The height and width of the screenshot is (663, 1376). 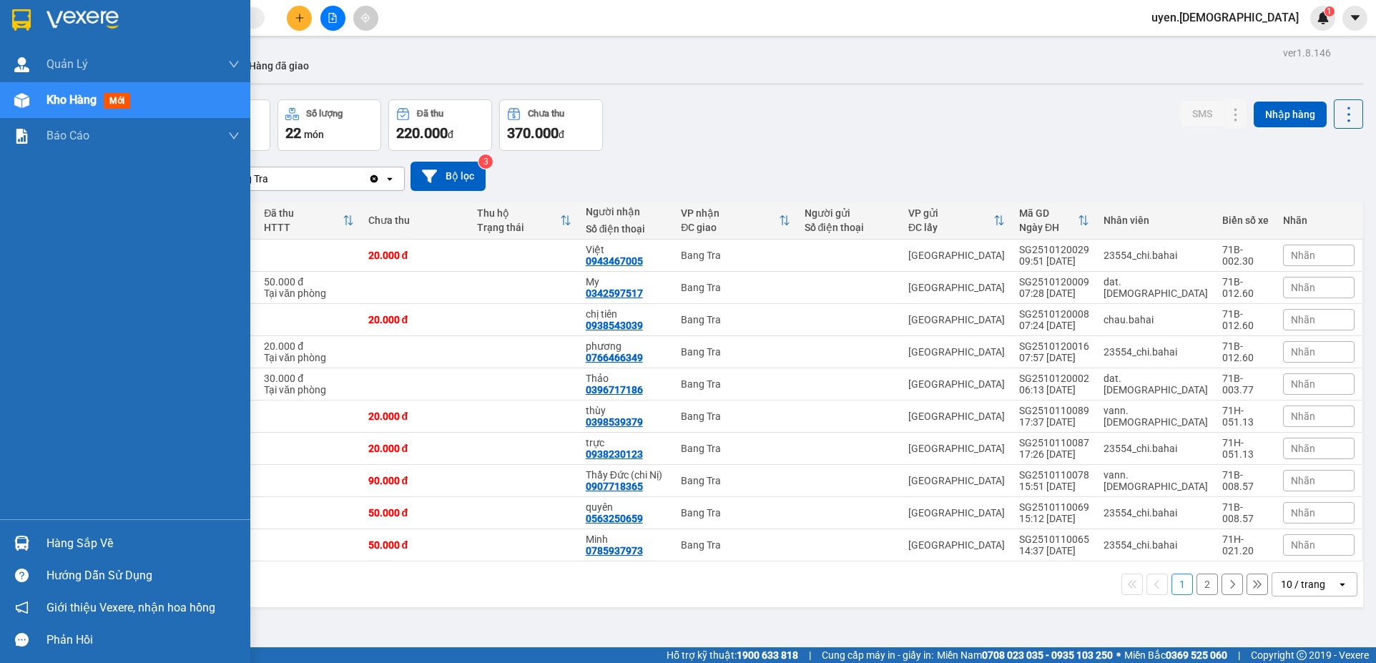 I want to click on button: Đã thu220.000đ, so click(x=440, y=125).